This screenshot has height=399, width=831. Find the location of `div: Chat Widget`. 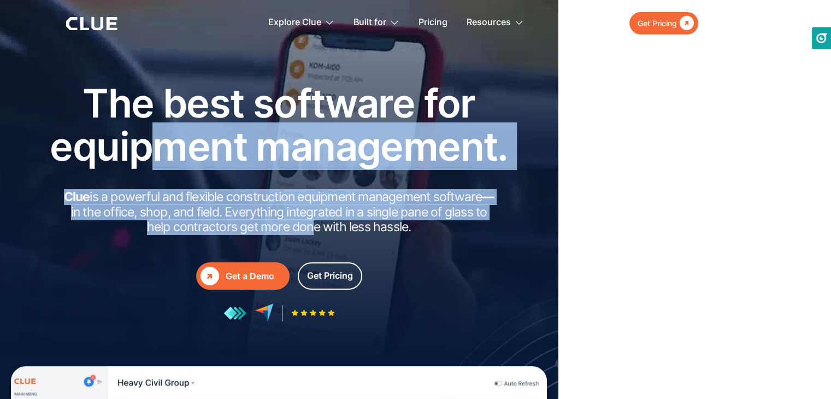

div: Chat Widget is located at coordinates (732, 322).